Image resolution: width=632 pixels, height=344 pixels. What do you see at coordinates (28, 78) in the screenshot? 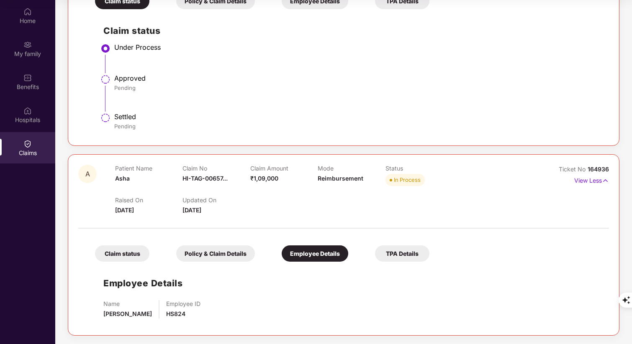
I see `img: svg+xml;base64,PHN2ZyBpZD0iQmVuZWZpdHMiIHhtbG5zPSJodHRwOi8vd3d3LnczLm9yZy8yMDAwL3N2ZyIgd2lkdGg9Ij...` at bounding box center [28, 78].